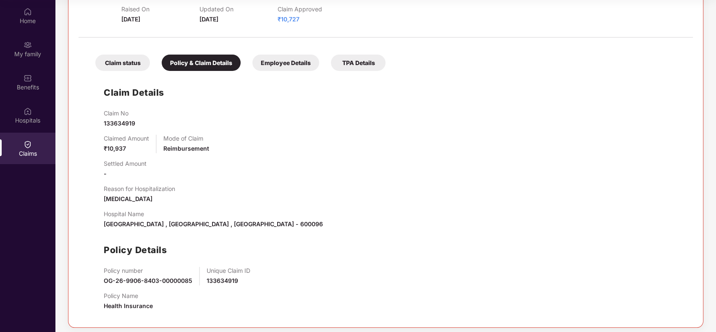  I want to click on p: Hospital Name, so click(213, 214).